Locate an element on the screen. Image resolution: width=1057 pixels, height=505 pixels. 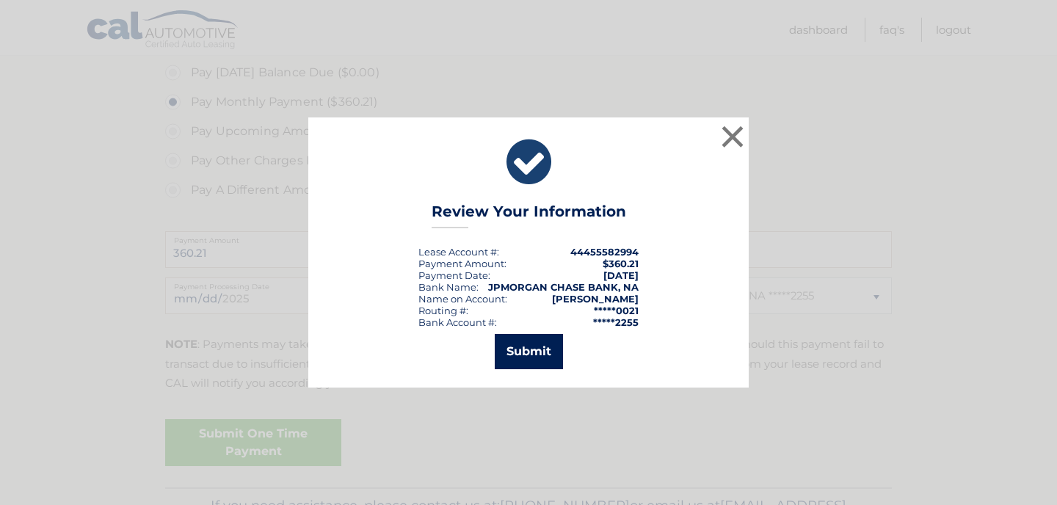
strong: 44455582994 is located at coordinates (604, 252).